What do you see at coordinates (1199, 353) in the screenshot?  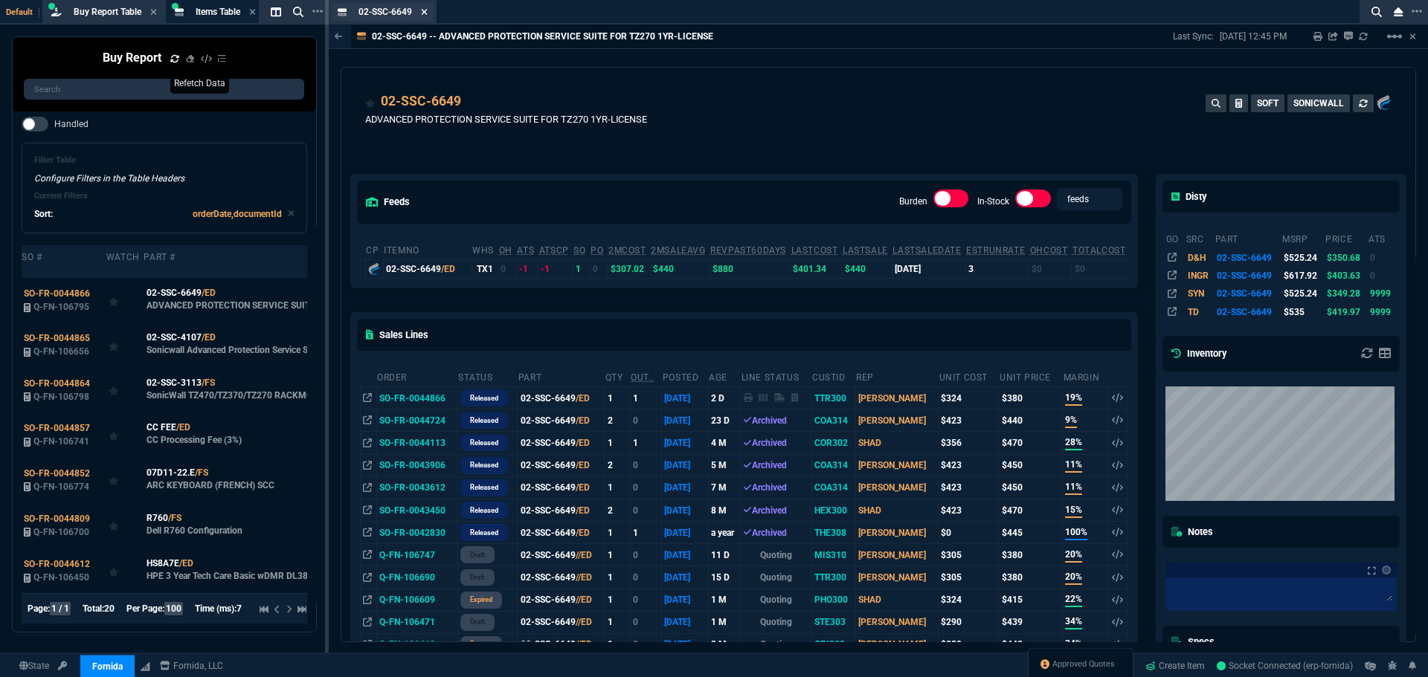 I see `h5: Inventory` at bounding box center [1199, 353].